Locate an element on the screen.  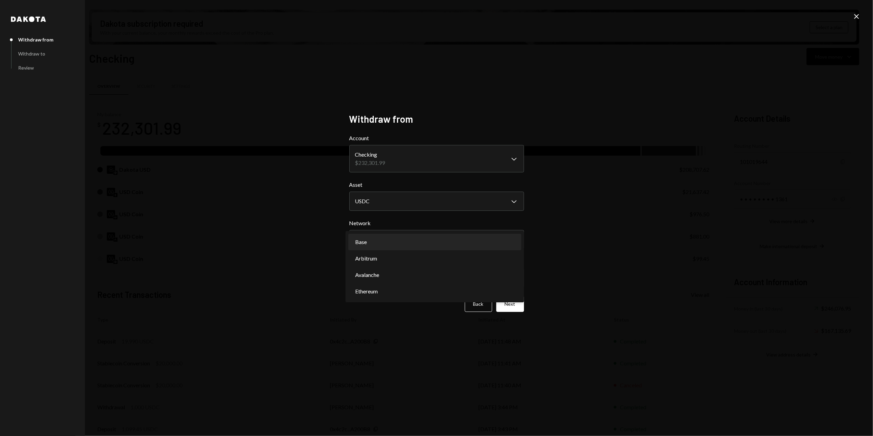
span: Avalanche is located at coordinates (367, 275).